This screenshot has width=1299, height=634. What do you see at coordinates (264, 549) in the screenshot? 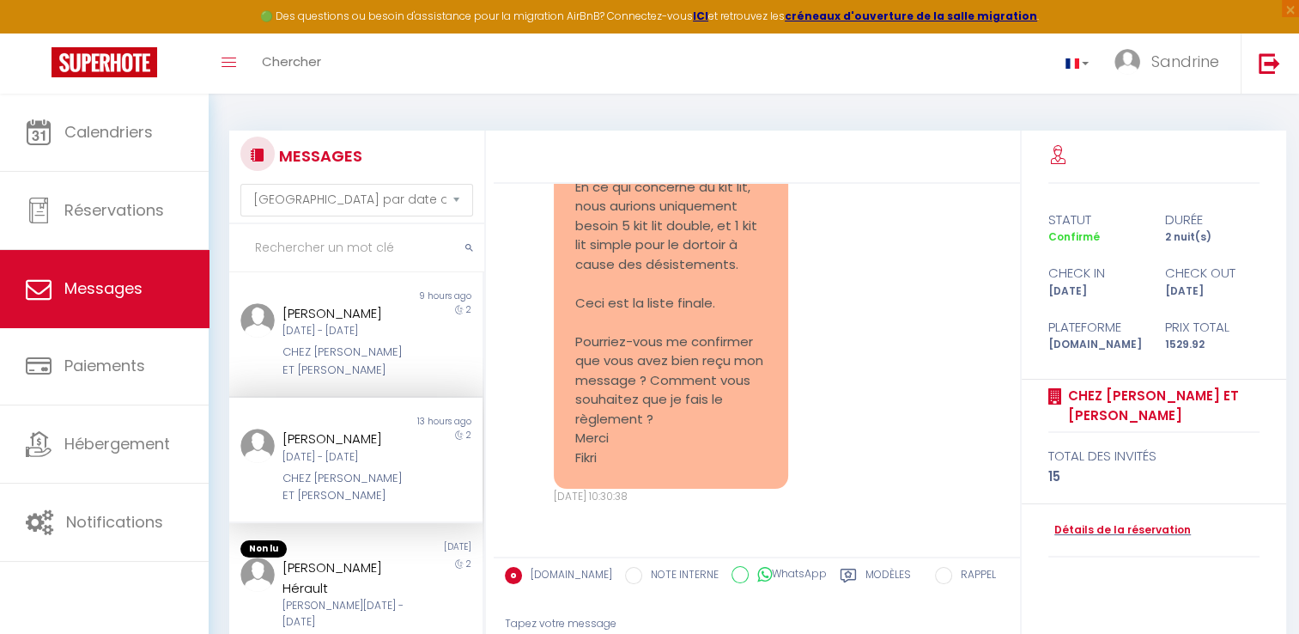
I see `span: Non lu` at bounding box center [264, 549].